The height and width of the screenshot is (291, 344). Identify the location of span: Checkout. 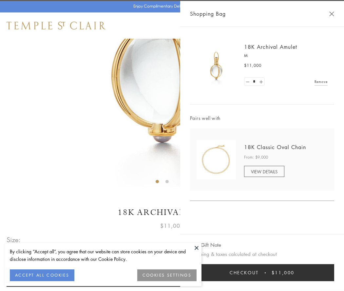
(244, 272).